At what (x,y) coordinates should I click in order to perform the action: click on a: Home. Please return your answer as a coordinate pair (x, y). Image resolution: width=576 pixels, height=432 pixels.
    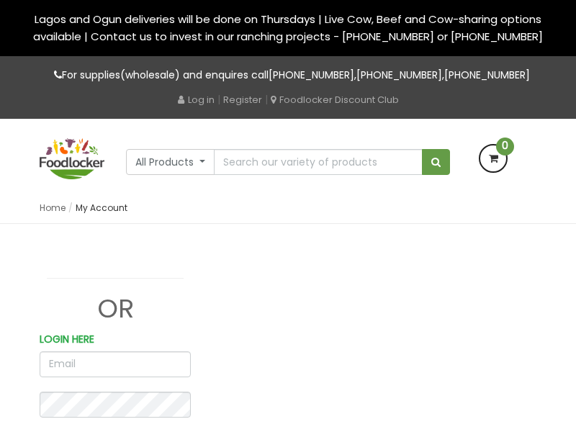
    Looking at the image, I should click on (53, 207).